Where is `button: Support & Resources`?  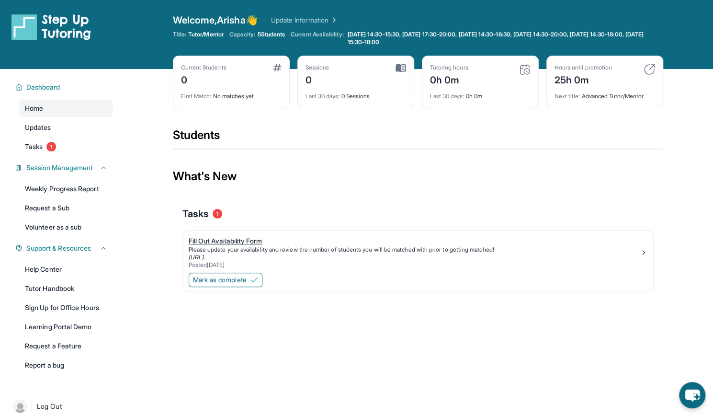 button: Support & Resources is located at coordinates (65, 248).